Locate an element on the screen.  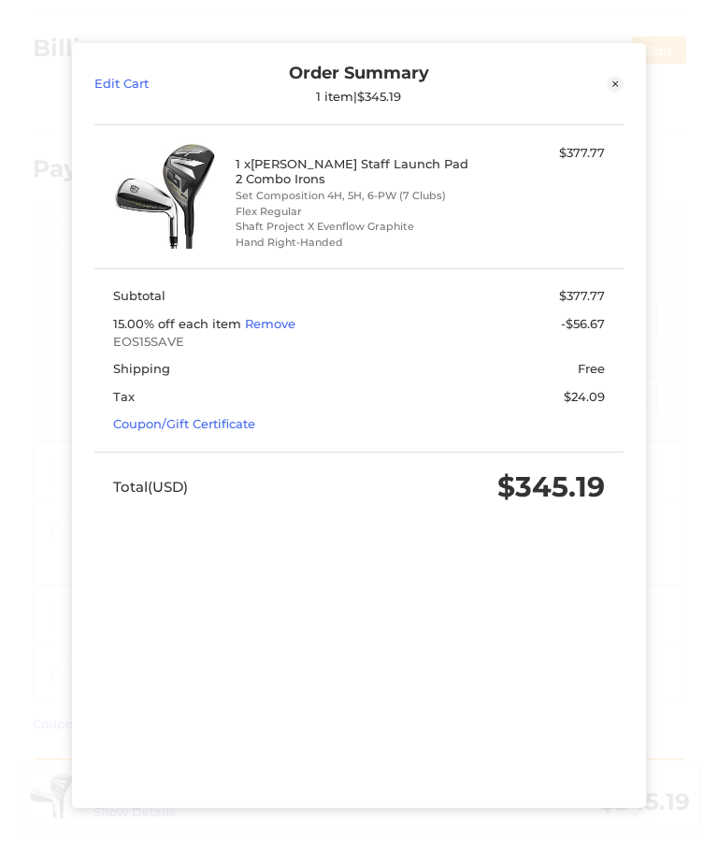
span: Total (USD) is located at coordinates (150, 486).